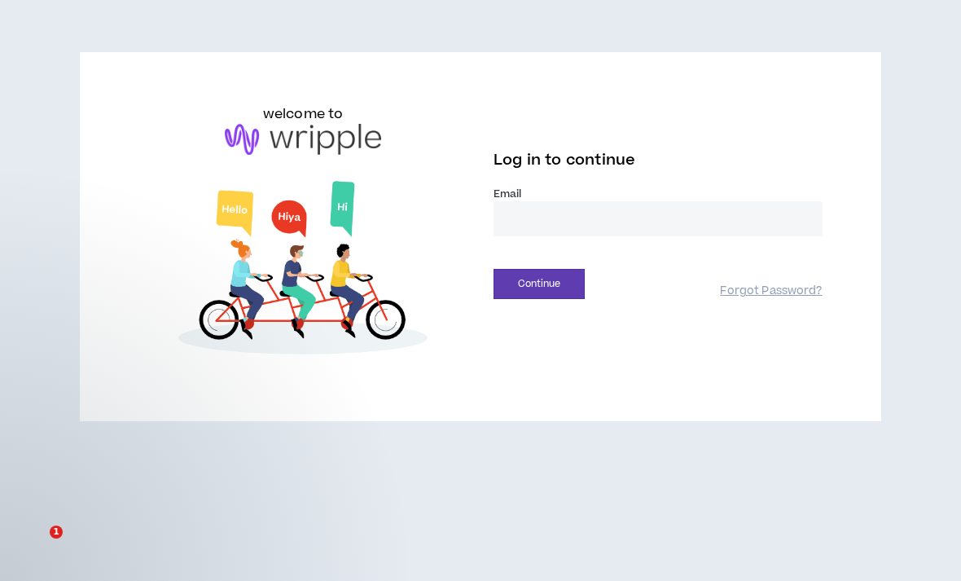 The width and height of the screenshot is (961, 581). I want to click on img: Welcome to Wripple, so click(303, 270).